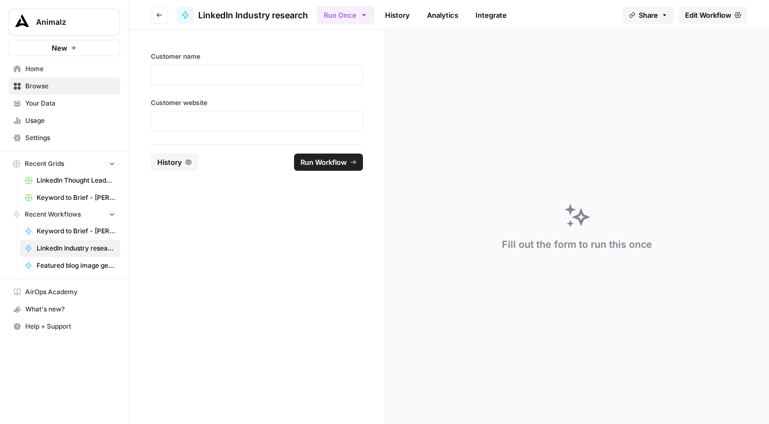 Image resolution: width=769 pixels, height=424 pixels. What do you see at coordinates (64, 86) in the screenshot?
I see `a: Browse` at bounding box center [64, 86].